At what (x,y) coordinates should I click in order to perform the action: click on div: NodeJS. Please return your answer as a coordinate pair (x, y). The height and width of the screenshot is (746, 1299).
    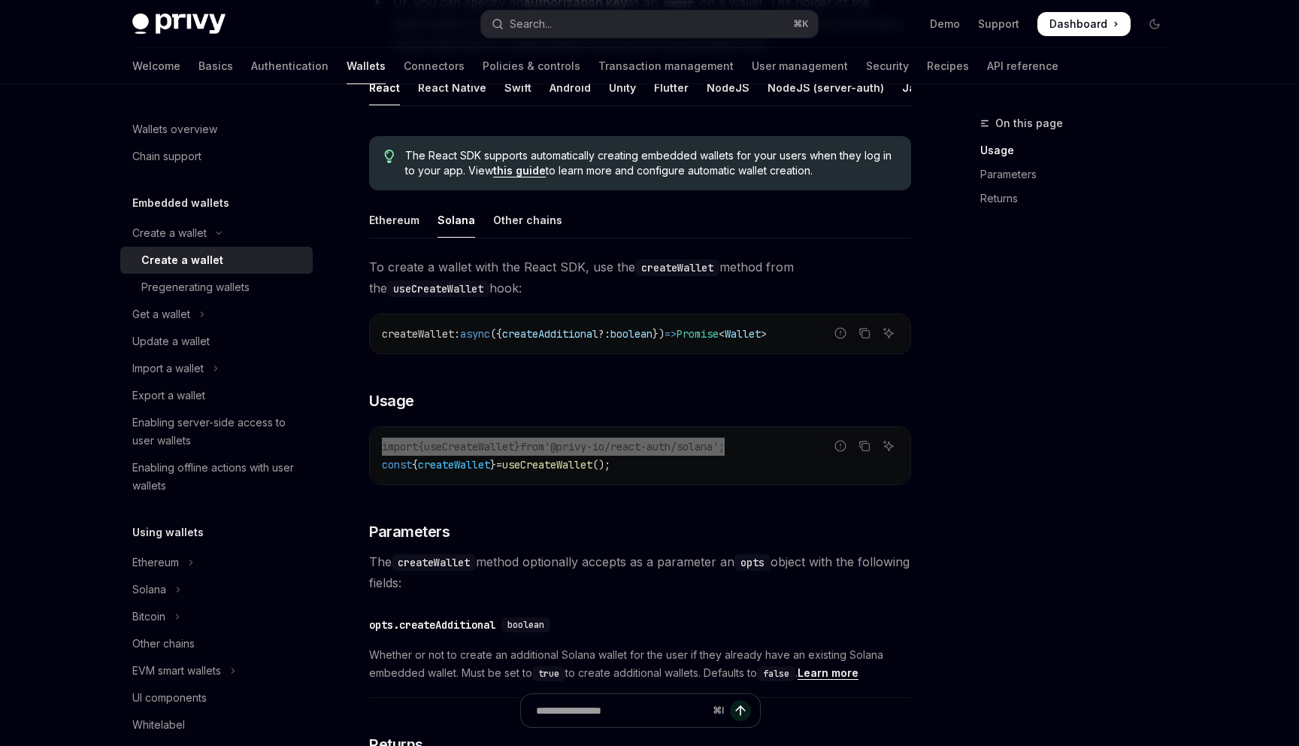
    Looking at the image, I should click on (728, 87).